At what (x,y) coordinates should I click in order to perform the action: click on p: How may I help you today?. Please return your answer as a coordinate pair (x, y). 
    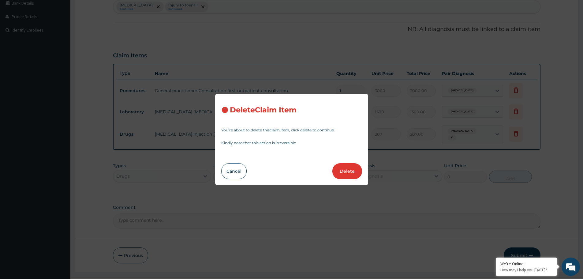
    Looking at the image, I should click on (527, 270).